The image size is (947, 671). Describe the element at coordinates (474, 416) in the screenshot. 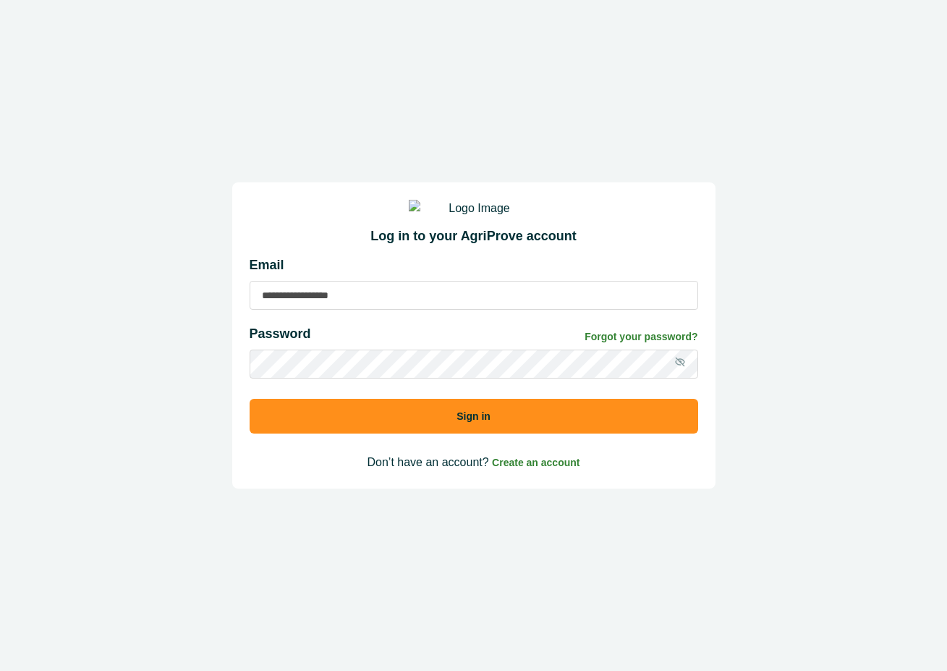

I see `button: Sign in` at that location.